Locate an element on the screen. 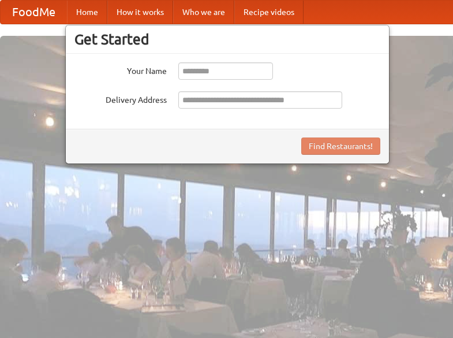 This screenshot has width=453, height=338. label: Delivery Address is located at coordinates (121, 98).